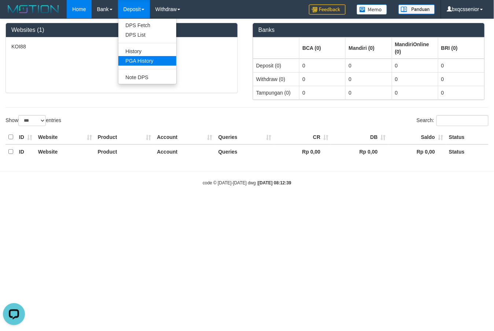 The image size is (494, 331). Describe the element at coordinates (33, 120) in the screenshot. I see `label: Show entries` at that location.